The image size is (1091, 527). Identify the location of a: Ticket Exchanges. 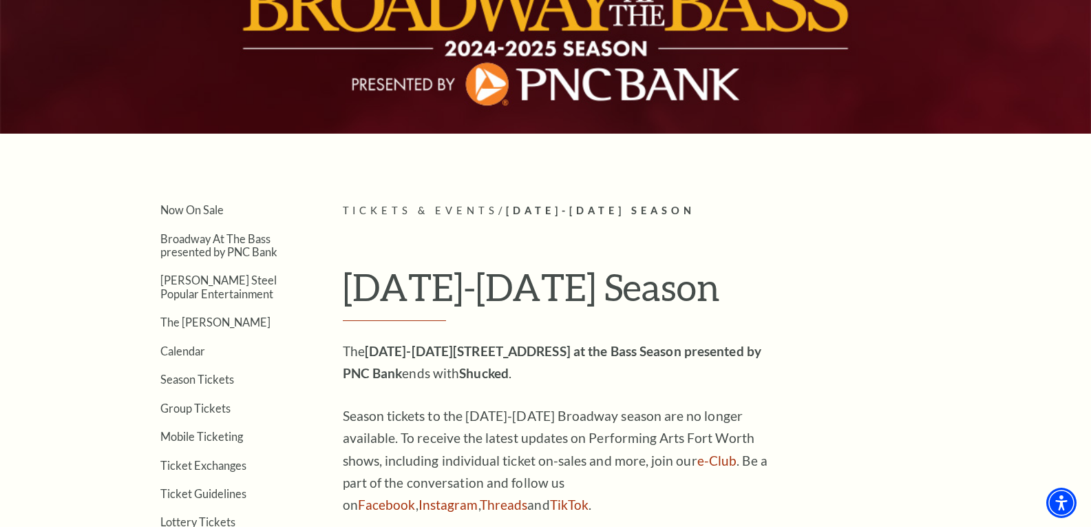
(203, 465).